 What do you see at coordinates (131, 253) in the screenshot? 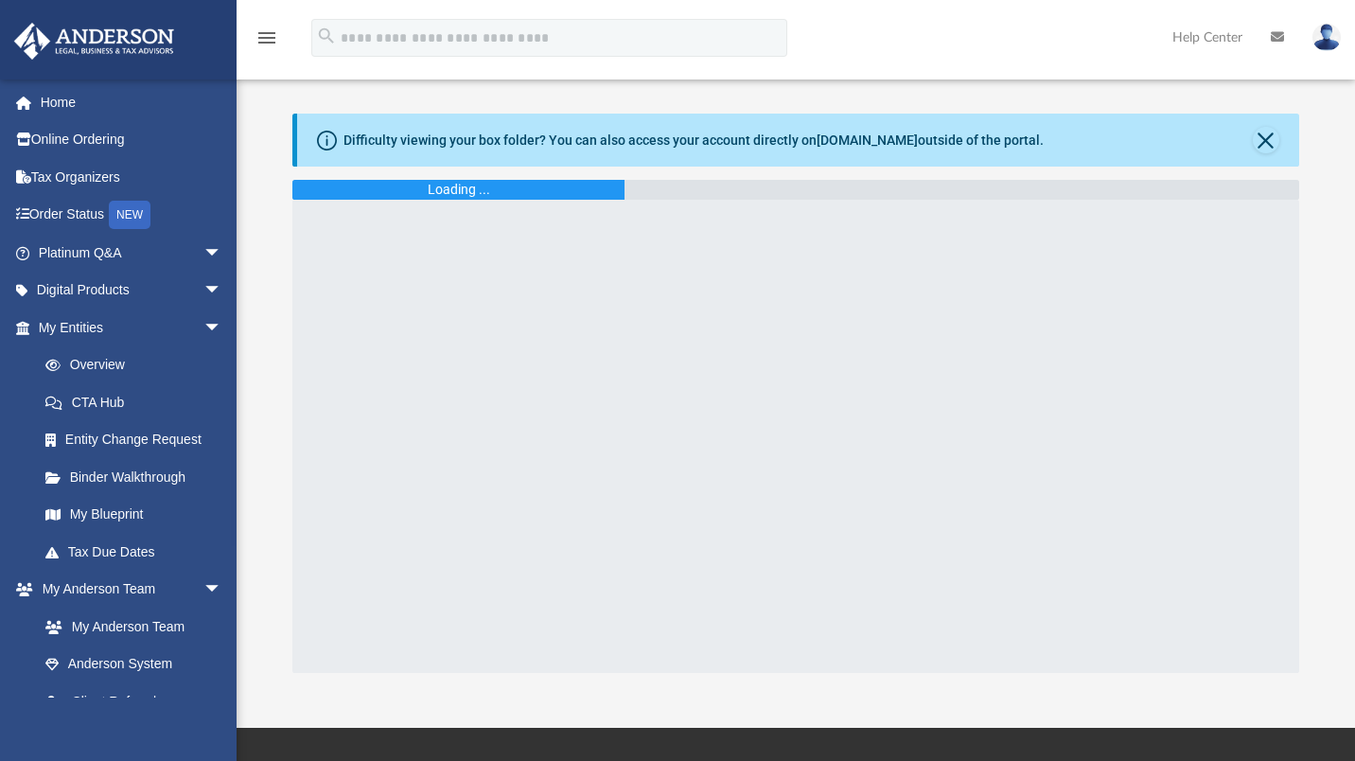
I see `a: Platinum Q&Aarrow_drop_down` at bounding box center [131, 253].